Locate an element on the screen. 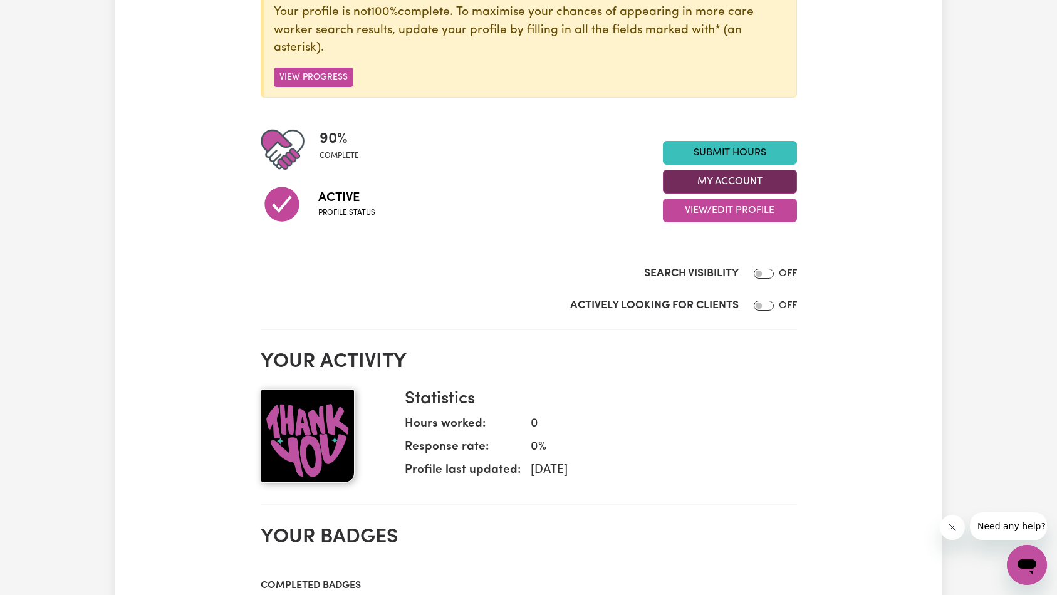 Image resolution: width=1057 pixels, height=595 pixels. h2: Your badges is located at coordinates (529, 537).